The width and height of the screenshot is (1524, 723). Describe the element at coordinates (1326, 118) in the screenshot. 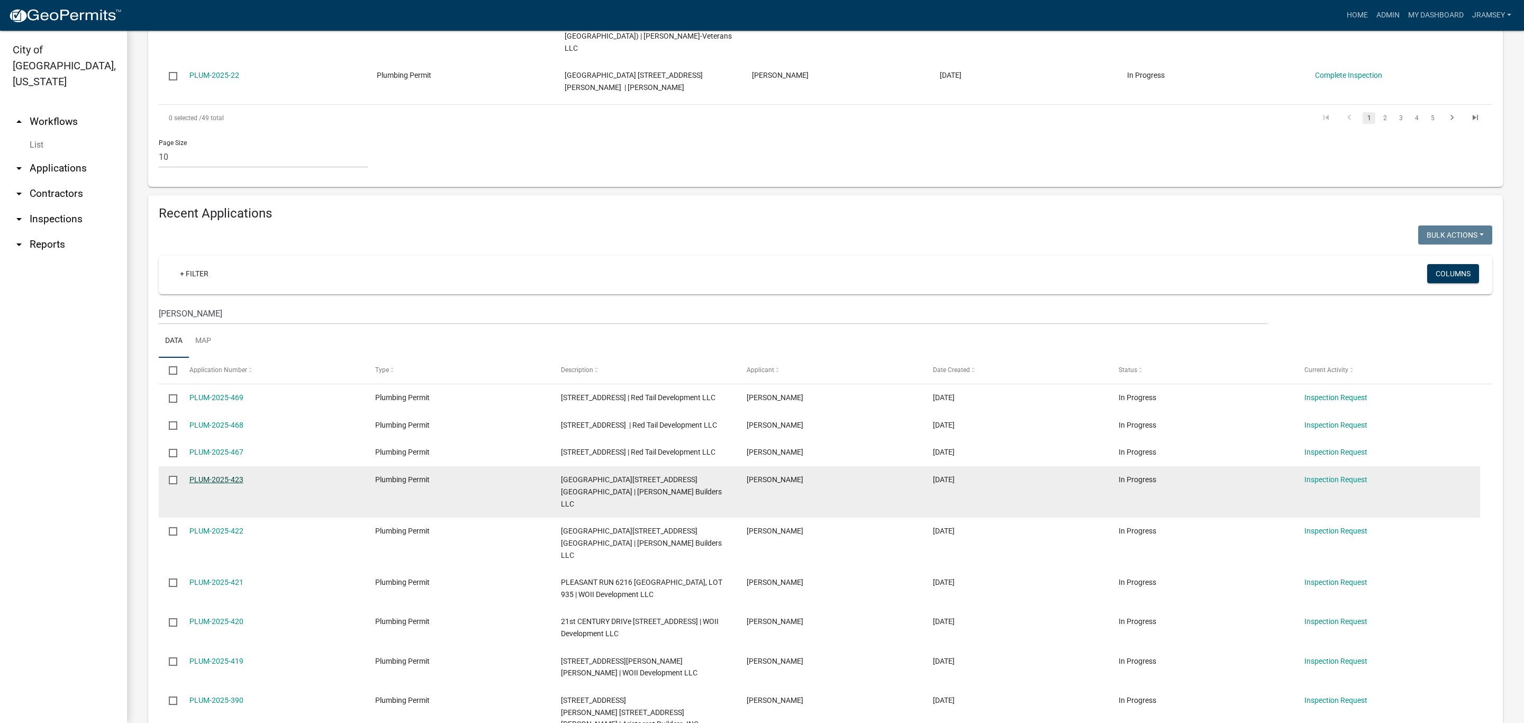

I see `a: go to first page` at that location.